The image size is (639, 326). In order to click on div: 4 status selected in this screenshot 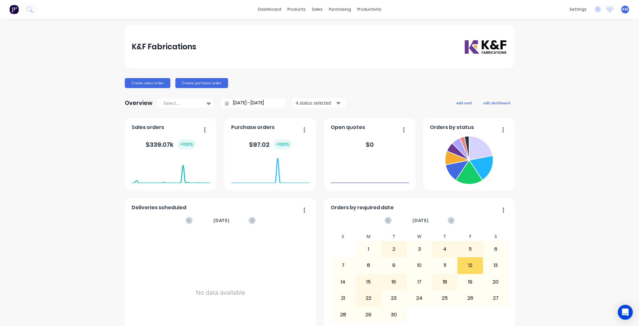, I will do `click(316, 103)`.